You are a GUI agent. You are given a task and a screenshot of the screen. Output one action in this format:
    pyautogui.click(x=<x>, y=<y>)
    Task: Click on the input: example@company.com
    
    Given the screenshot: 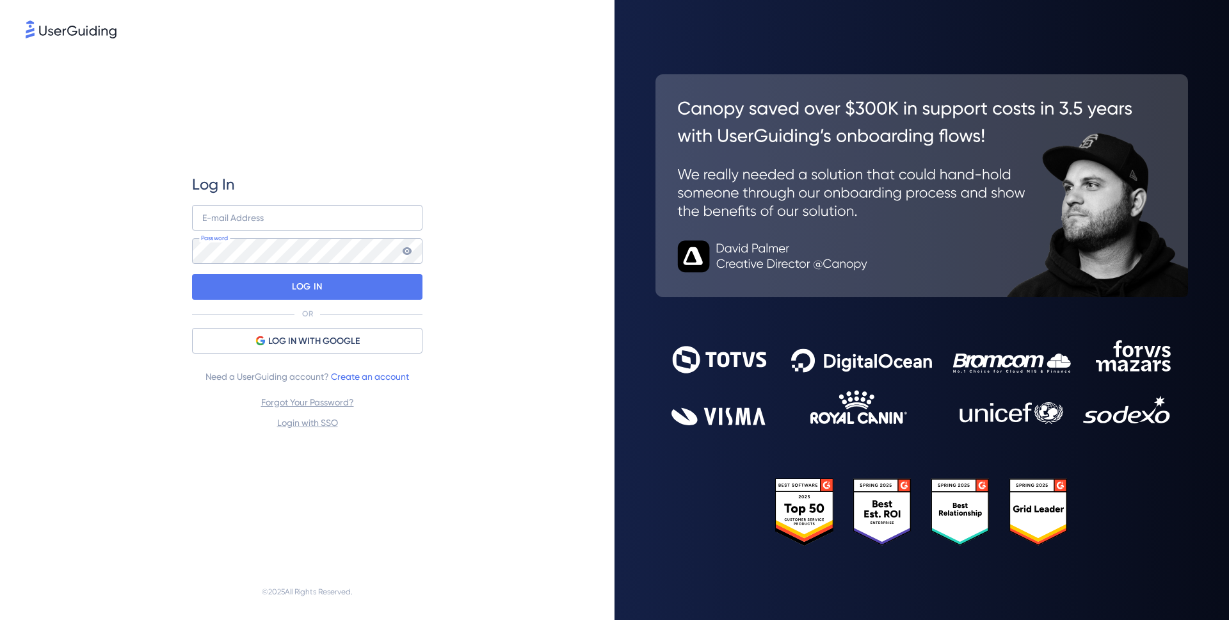 What is the action you would take?
    pyautogui.click(x=307, y=218)
    